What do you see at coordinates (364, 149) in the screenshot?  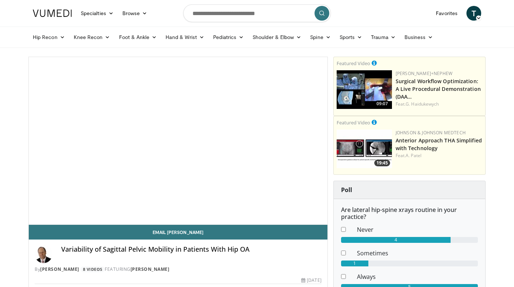 I see `img: 06bb1c17-1231-4454-8f12-6191b0b3b81a.150x105_q85_crop-smart_upscale.jpg` at bounding box center [364, 149].